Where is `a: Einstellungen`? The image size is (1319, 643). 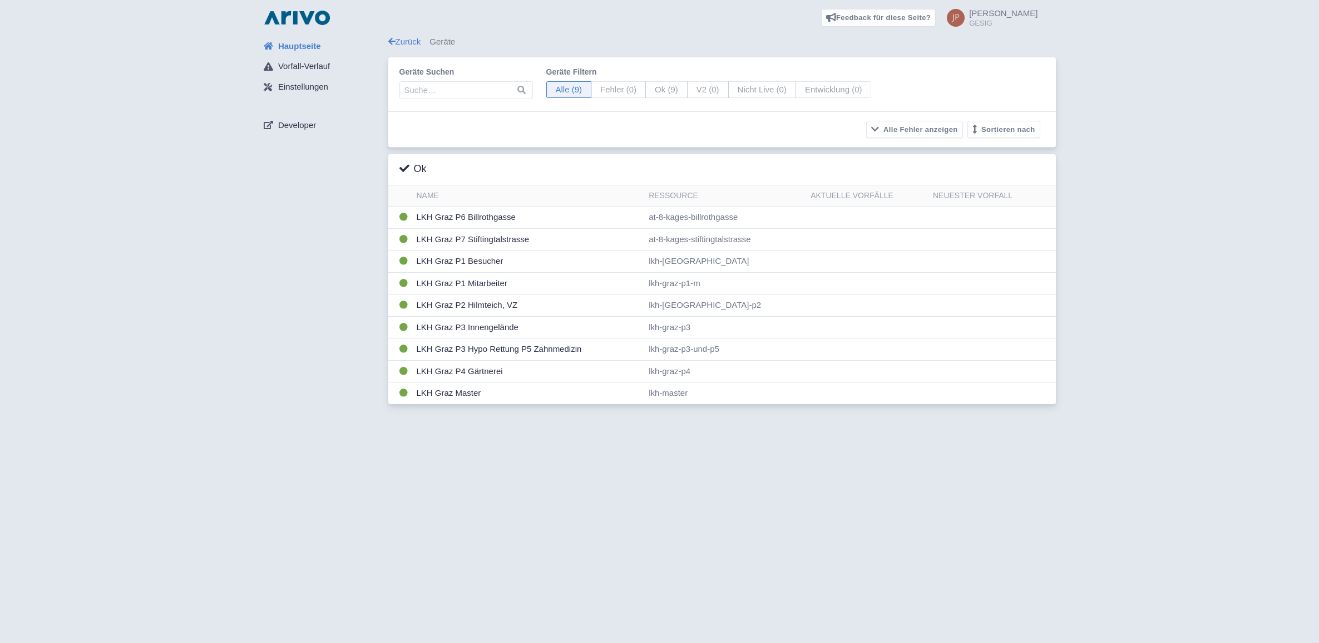 a: Einstellungen is located at coordinates (322, 87).